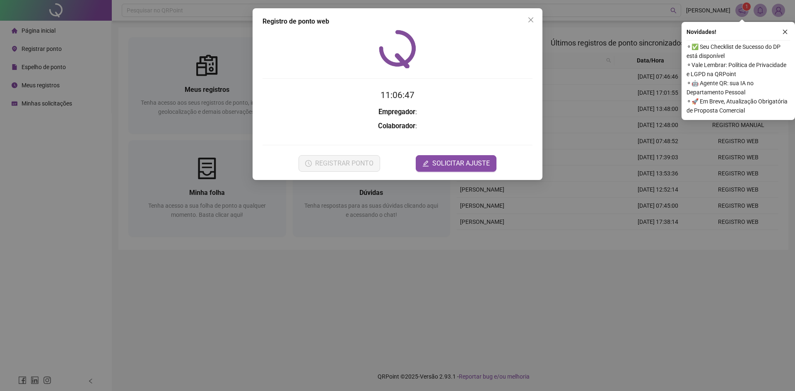 The width and height of the screenshot is (795, 391). Describe the element at coordinates (461, 164) in the screenshot. I see `span: SOLICITAR AJUSTE` at that location.